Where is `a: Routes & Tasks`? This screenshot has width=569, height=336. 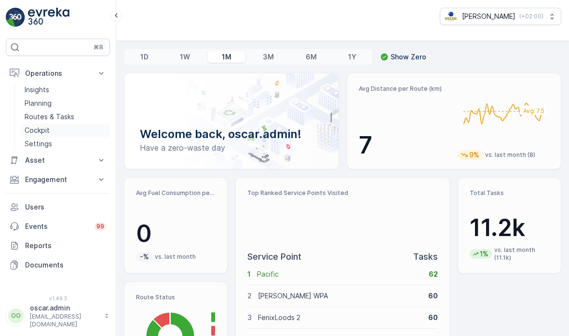 a: Routes & Tasks is located at coordinates (65, 117).